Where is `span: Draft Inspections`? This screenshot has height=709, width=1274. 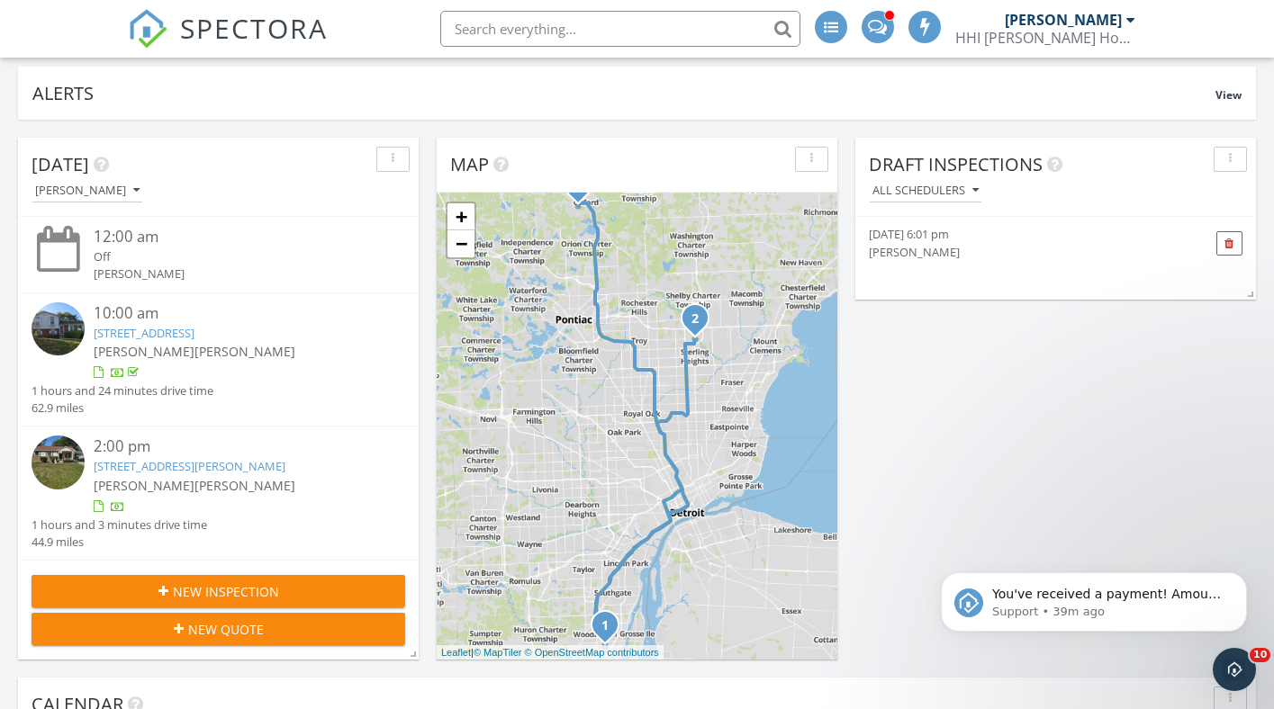
span: Draft Inspections is located at coordinates (955, 164).